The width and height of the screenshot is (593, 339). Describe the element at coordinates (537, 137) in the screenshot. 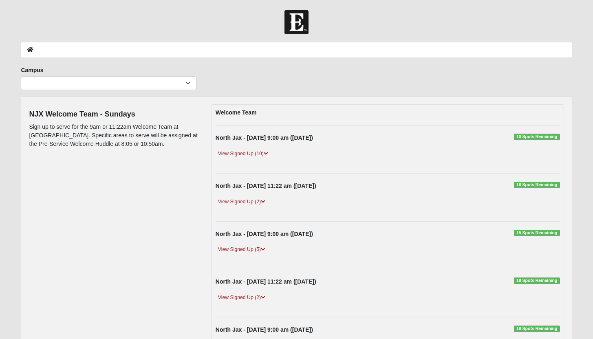

I see `span: 10 Spots Remaining` at that location.